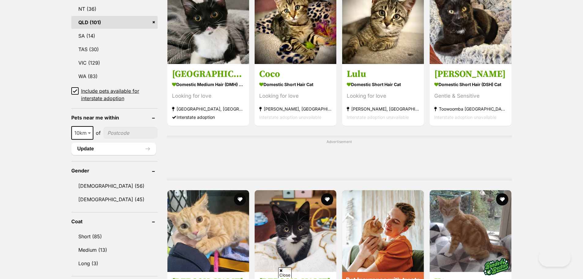 Image resolution: width=583 pixels, height=279 pixels. I want to click on img: K3 - Domestic Short Hair (DSH) Cat, so click(470, 231).